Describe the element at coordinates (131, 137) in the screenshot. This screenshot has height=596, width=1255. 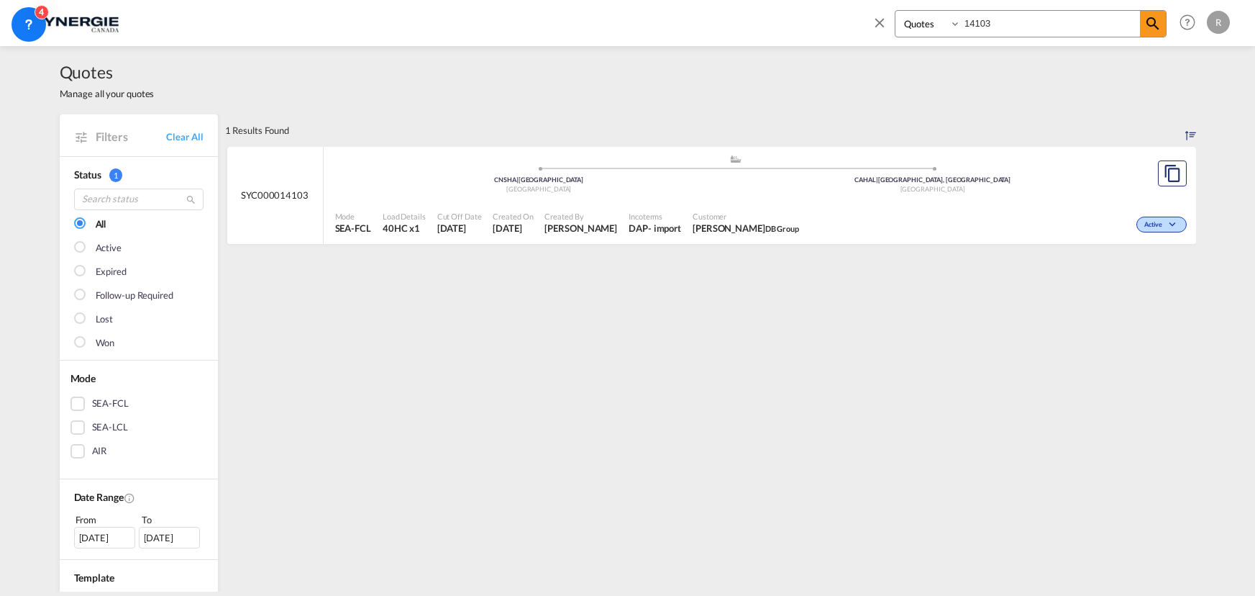
I see `span: Filters` at that location.